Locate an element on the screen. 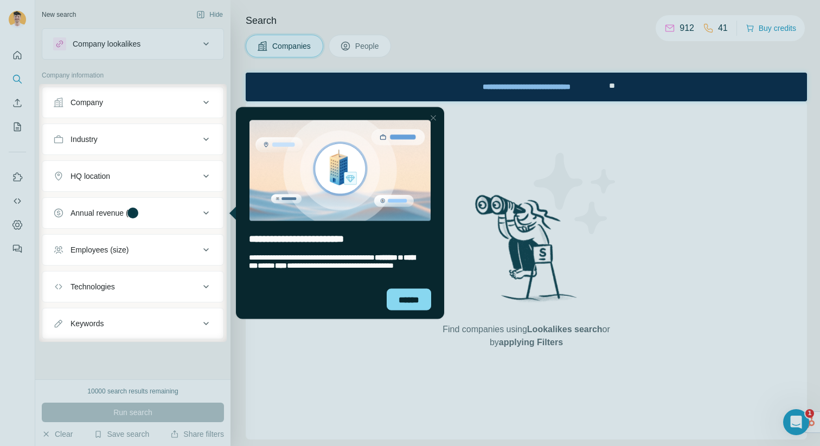 Image resolution: width=820 pixels, height=446 pixels. div: Keywords is located at coordinates (87, 324).